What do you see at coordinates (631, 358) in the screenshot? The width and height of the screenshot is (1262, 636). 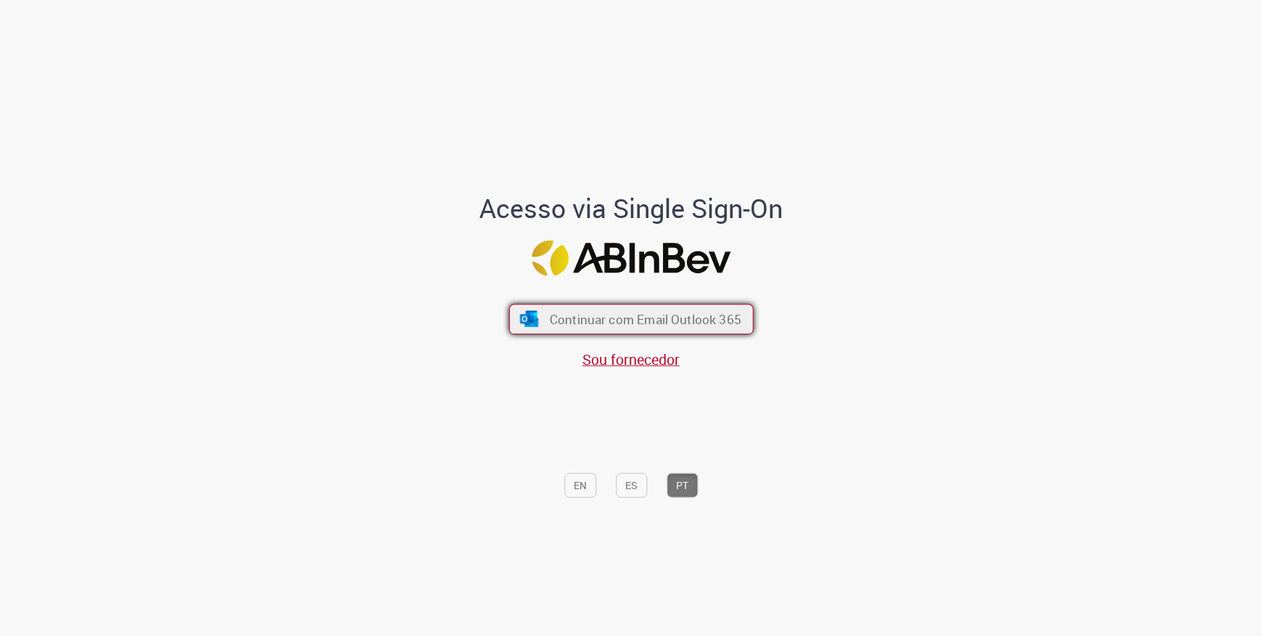 I see `span: Sou fornecedor` at bounding box center [631, 358].